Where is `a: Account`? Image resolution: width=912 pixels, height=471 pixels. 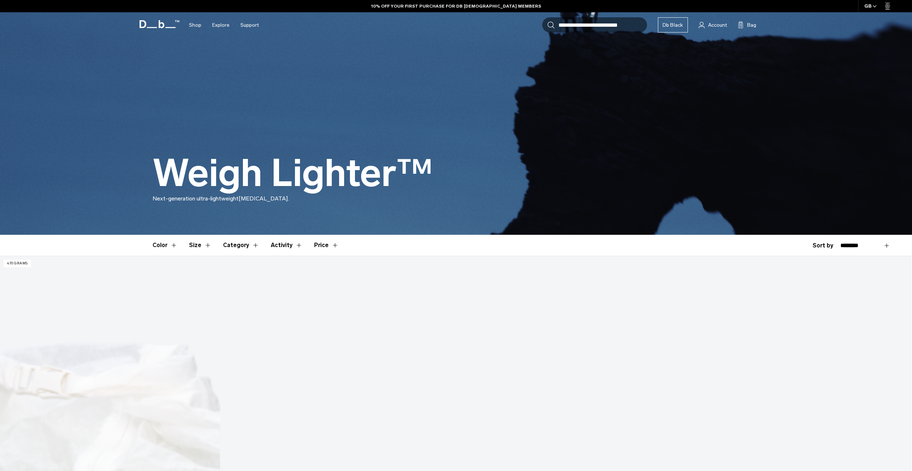 a: Account is located at coordinates (713, 25).